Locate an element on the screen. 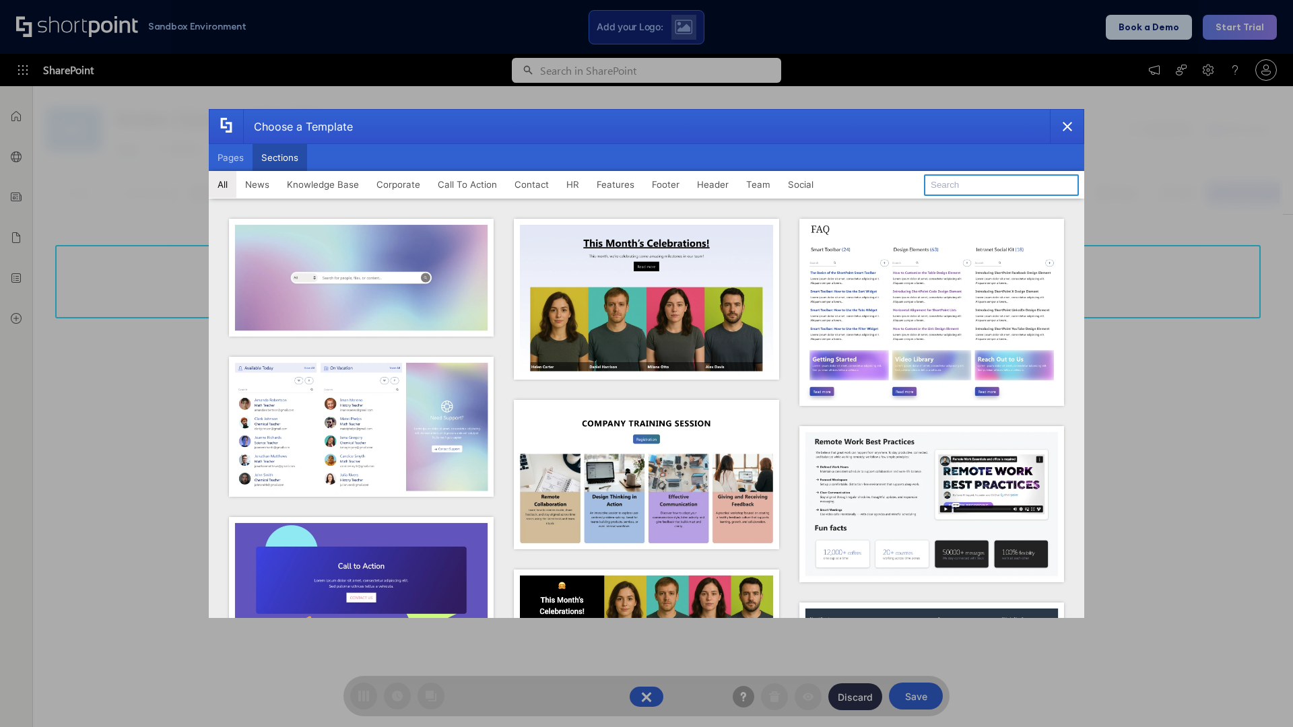  button: Knowledge Base is located at coordinates (323, 184).